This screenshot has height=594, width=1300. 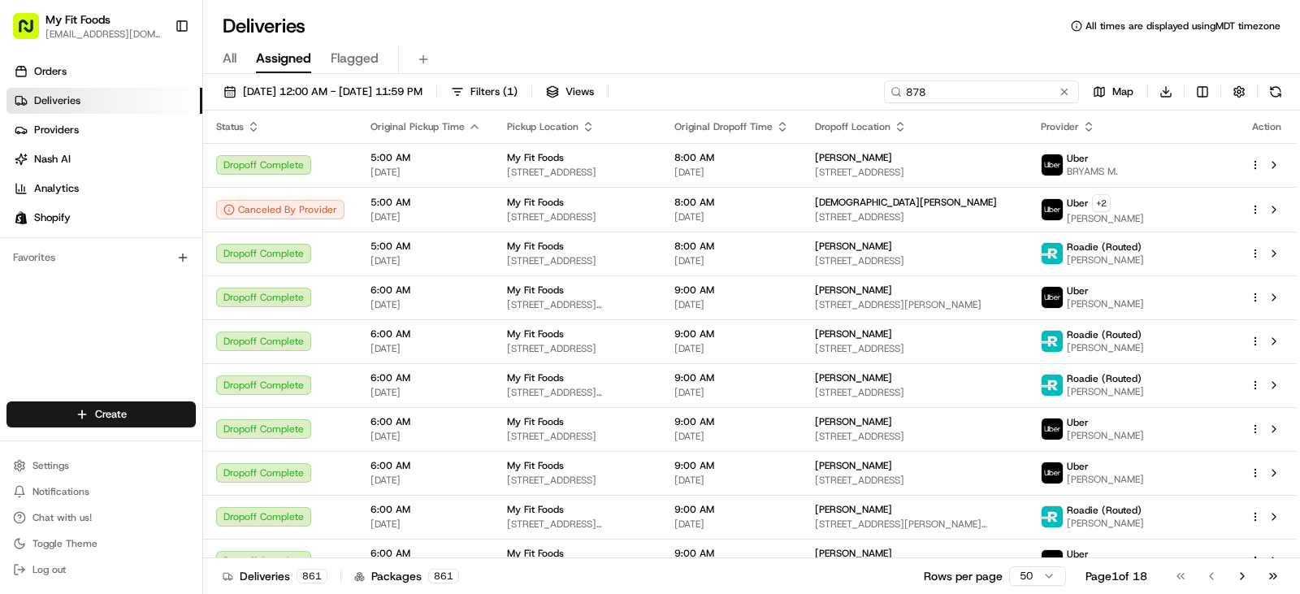 I want to click on button: Log out, so click(x=101, y=570).